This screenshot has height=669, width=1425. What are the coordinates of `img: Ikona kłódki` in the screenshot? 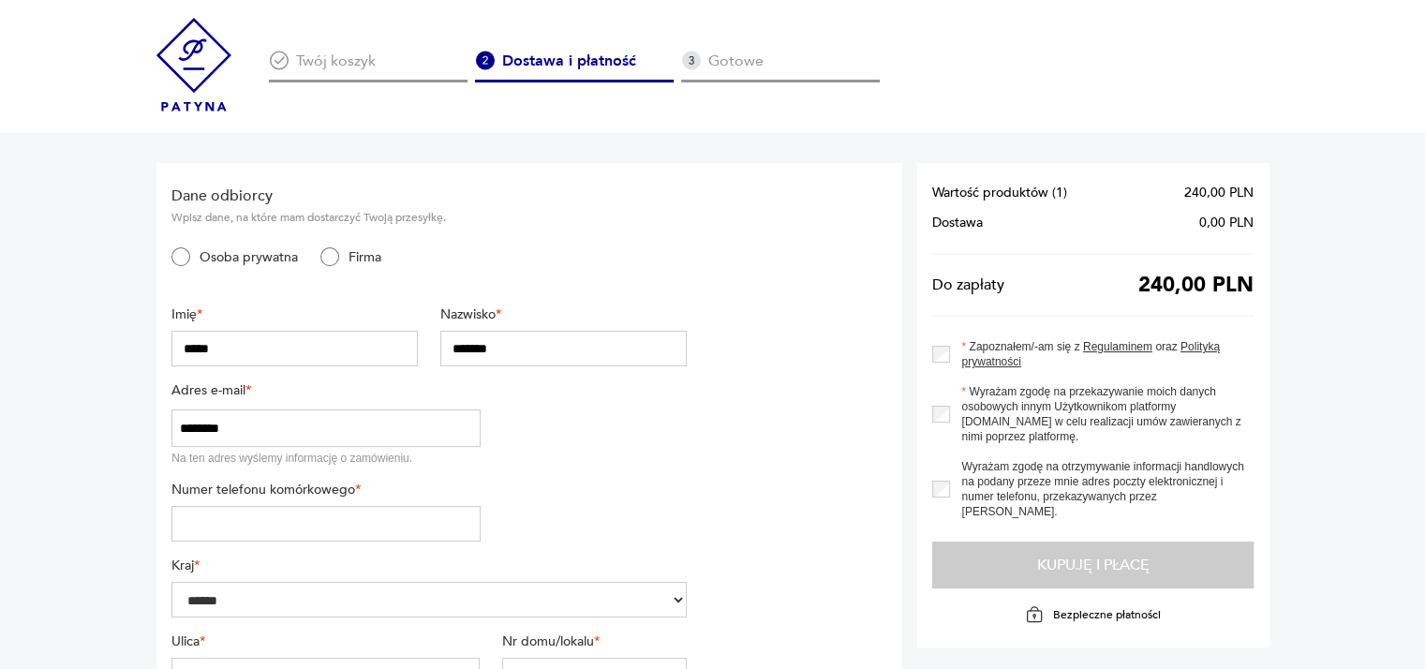 It's located at (1034, 614).